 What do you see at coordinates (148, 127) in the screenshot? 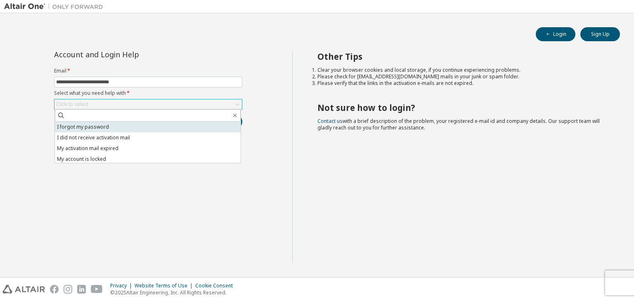
I see `li: I forgot my password` at bounding box center [148, 127].